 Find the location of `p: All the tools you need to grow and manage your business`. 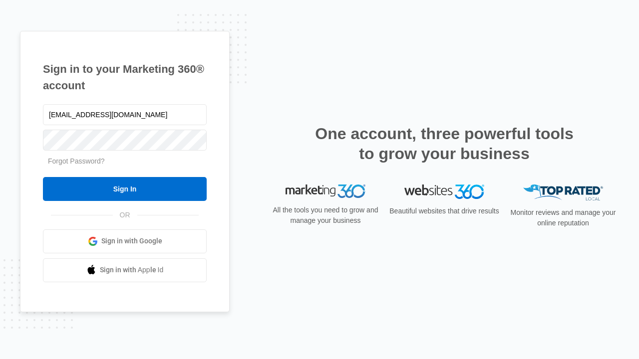

p: All the tools you need to grow and manage your business is located at coordinates (325, 216).